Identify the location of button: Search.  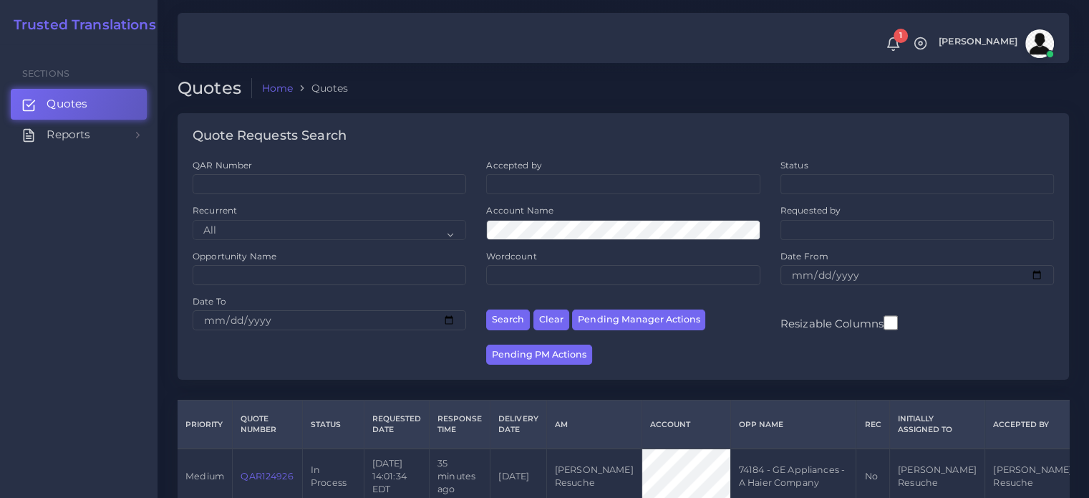
(508, 319).